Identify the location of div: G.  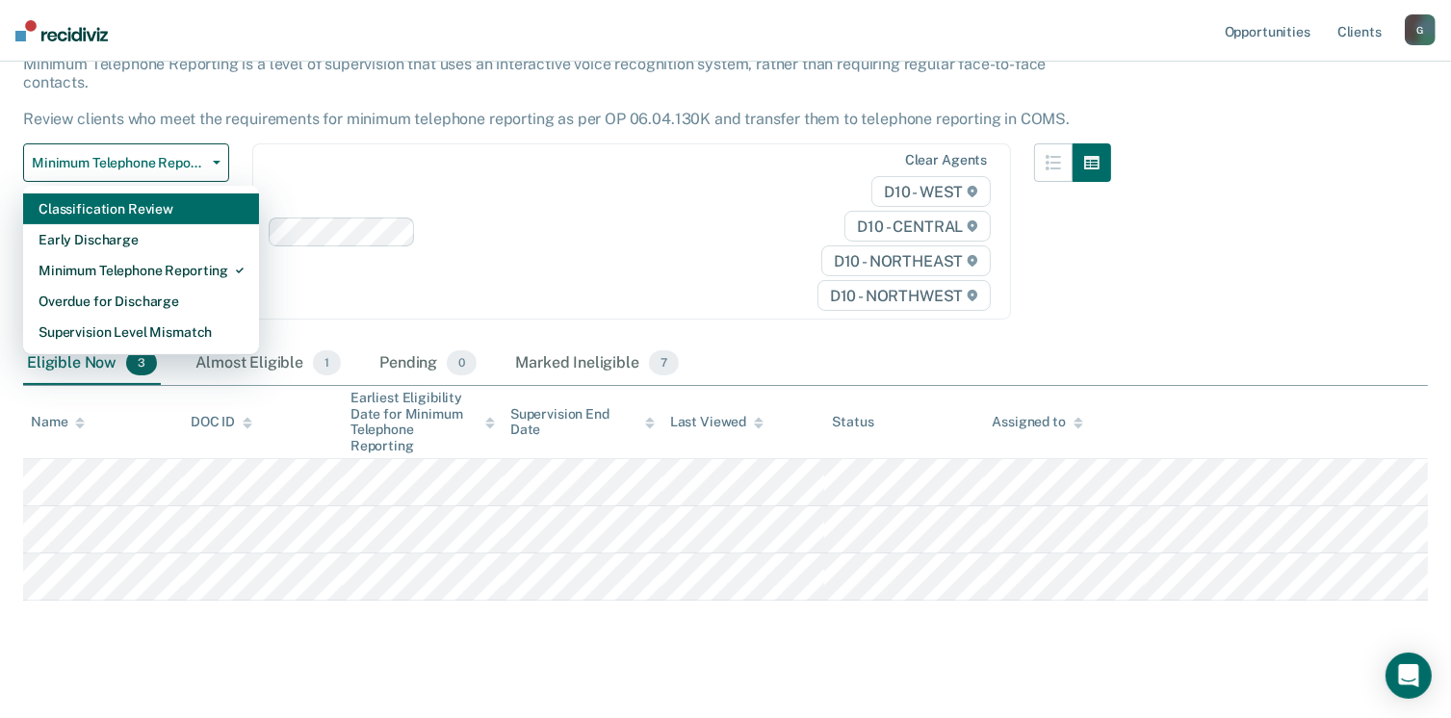
(1420, 30).